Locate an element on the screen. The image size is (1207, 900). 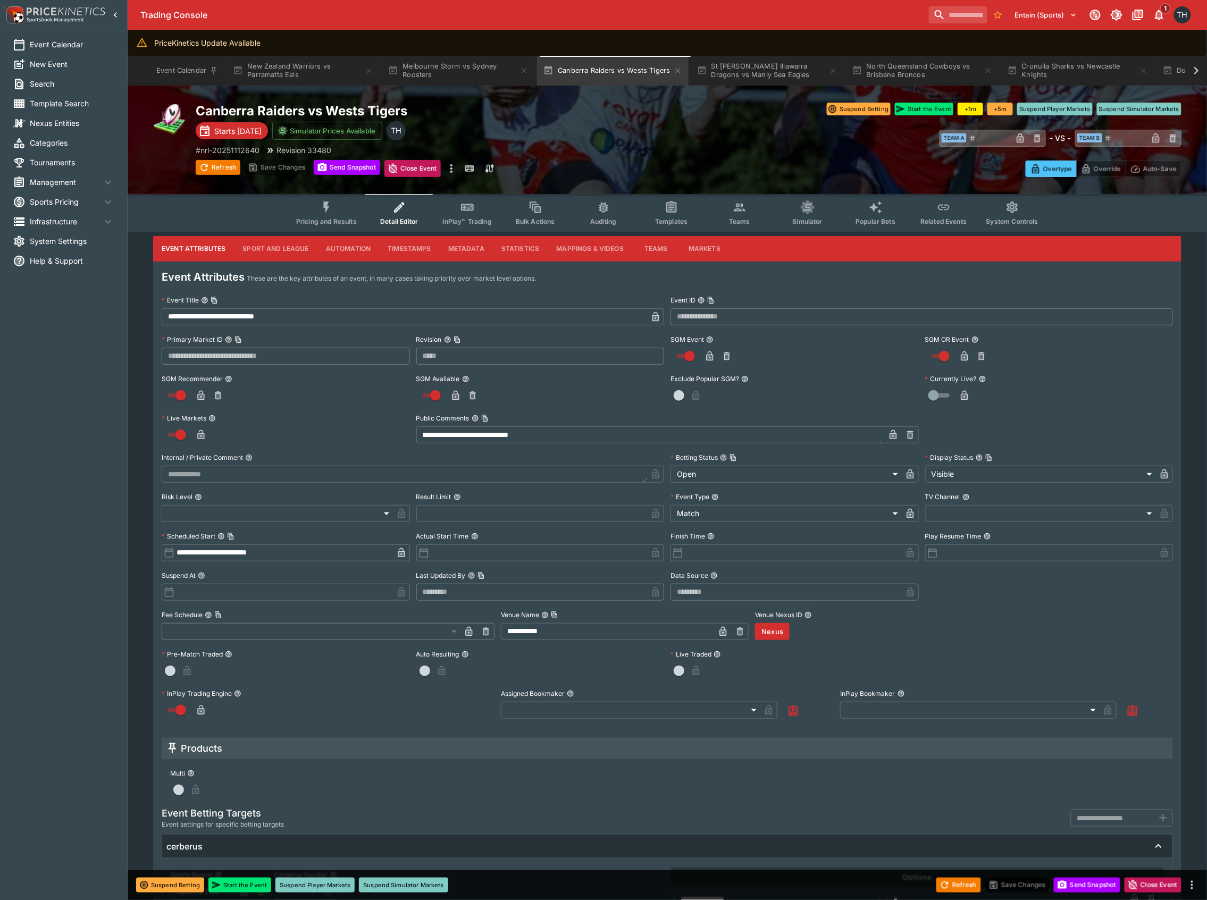
button: Event Calendar is located at coordinates (187, 71).